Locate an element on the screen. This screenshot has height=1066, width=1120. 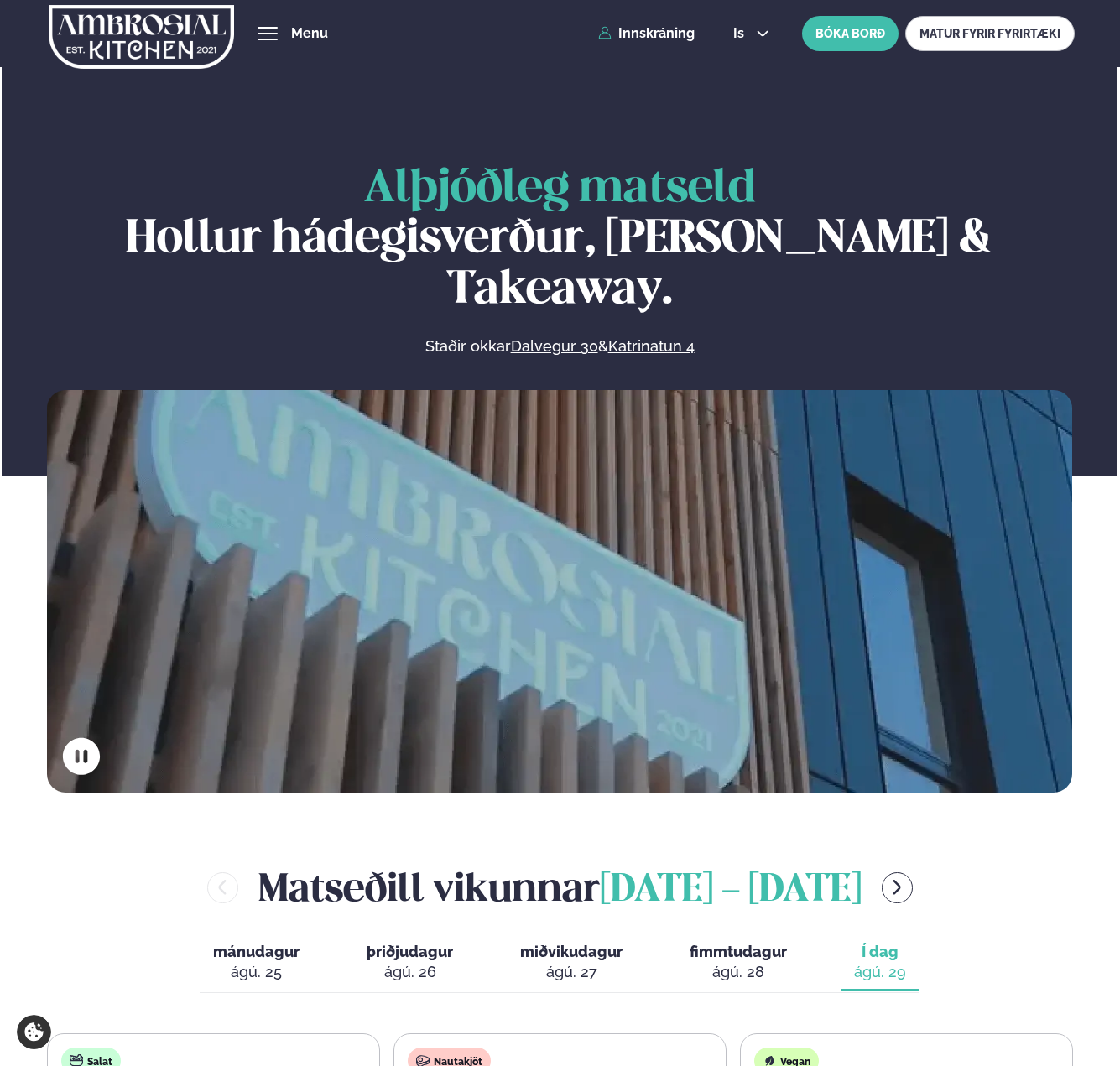
button: fimmtudagur ágú. 28 is located at coordinates (738, 963).